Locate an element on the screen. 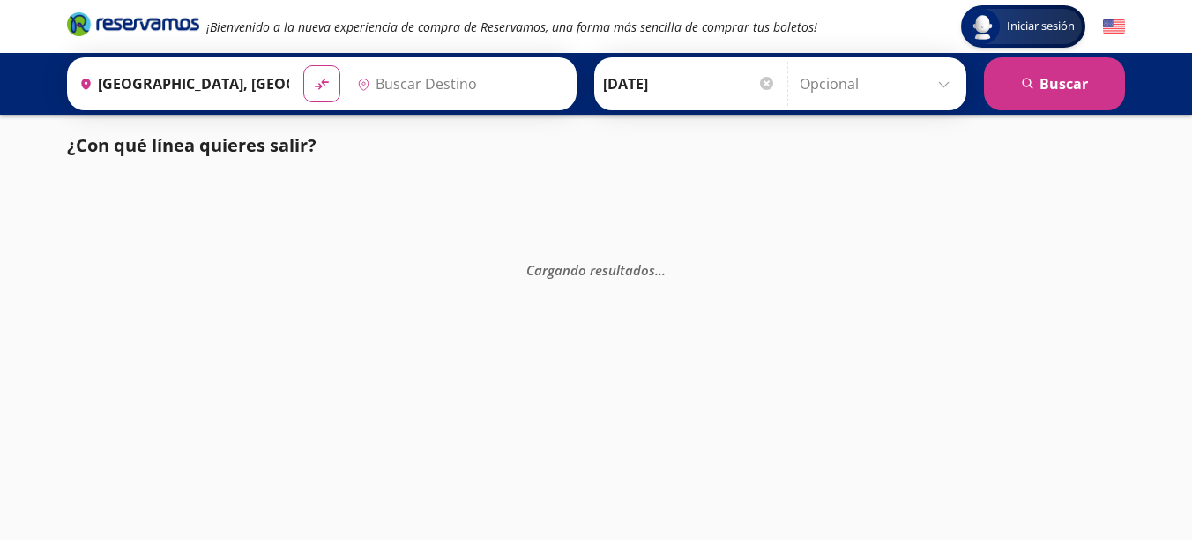  button: English is located at coordinates (1114, 26).